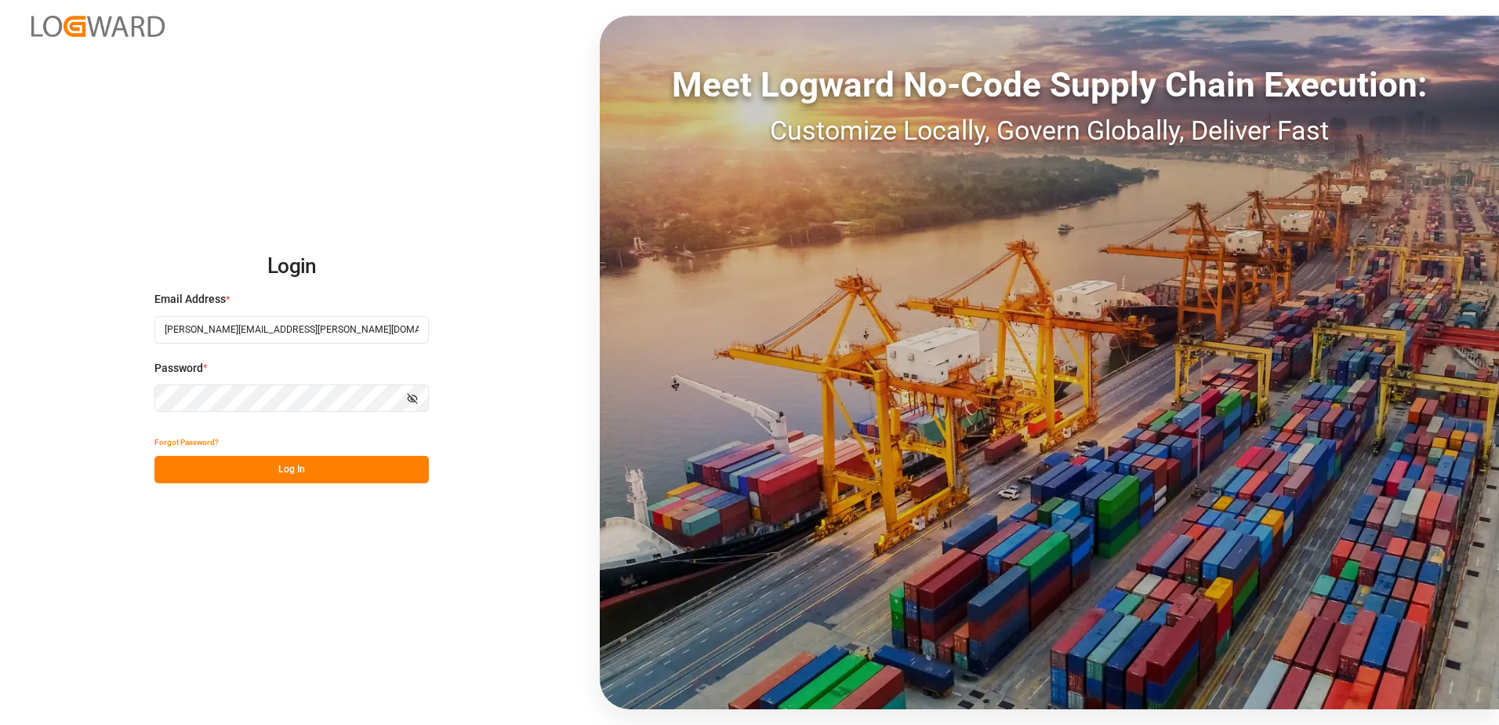 The image size is (1499, 725). I want to click on span: Password, so click(179, 368).